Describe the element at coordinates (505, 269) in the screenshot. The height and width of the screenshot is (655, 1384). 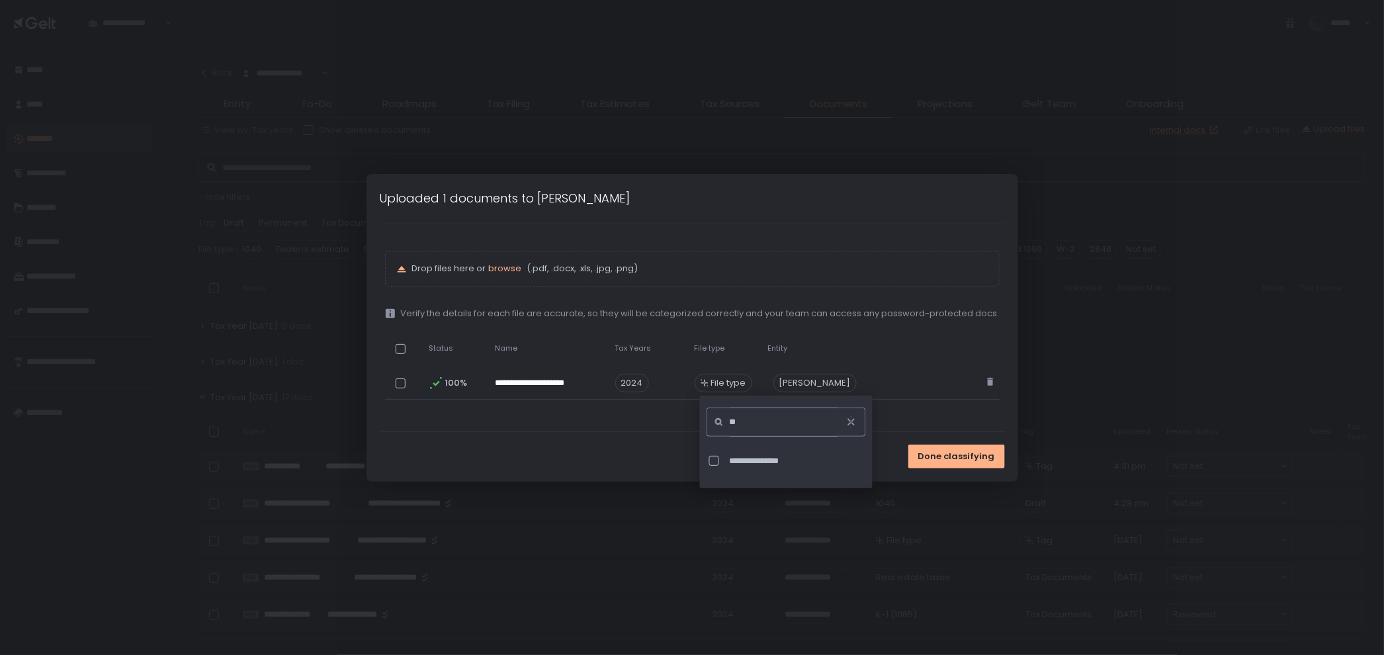
I see `button: browse` at that location.